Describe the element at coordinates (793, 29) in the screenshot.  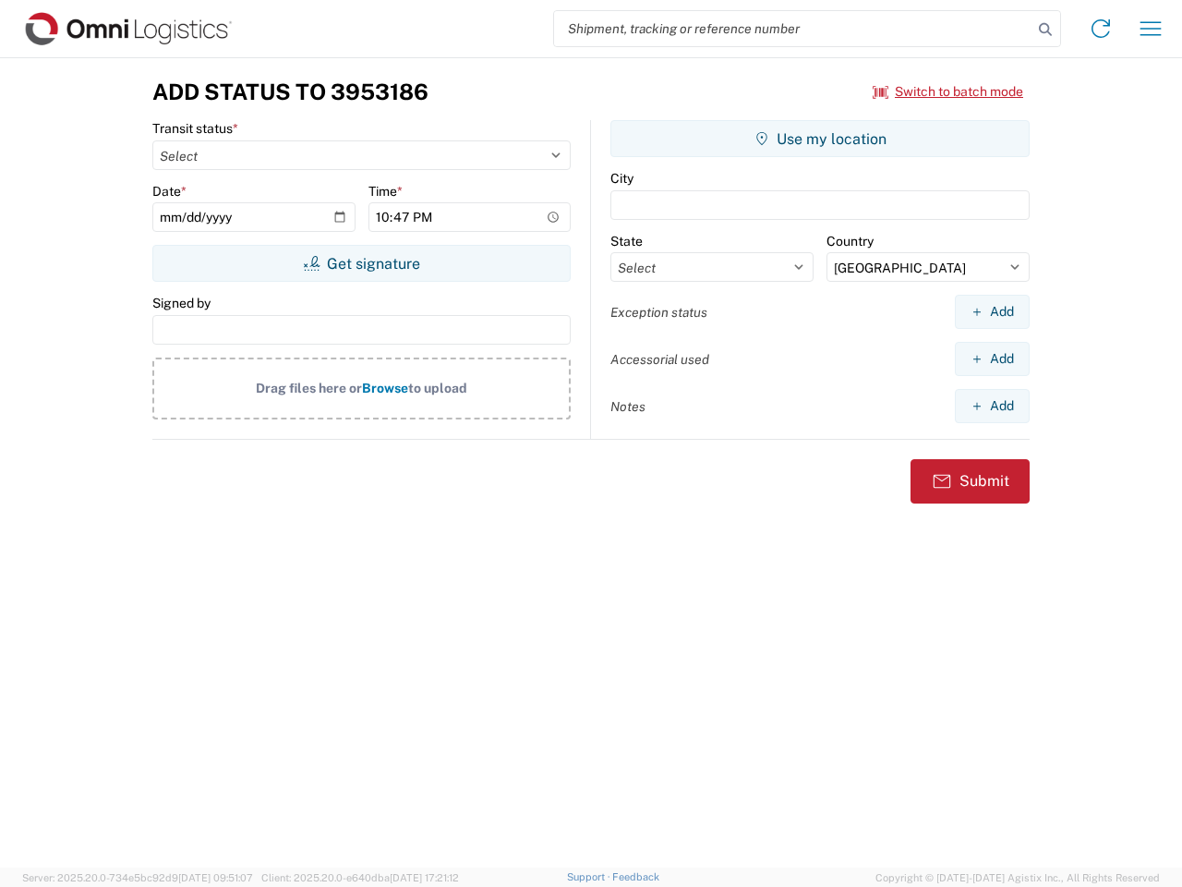
I see `input: Shipment, tracking or reference number` at that location.